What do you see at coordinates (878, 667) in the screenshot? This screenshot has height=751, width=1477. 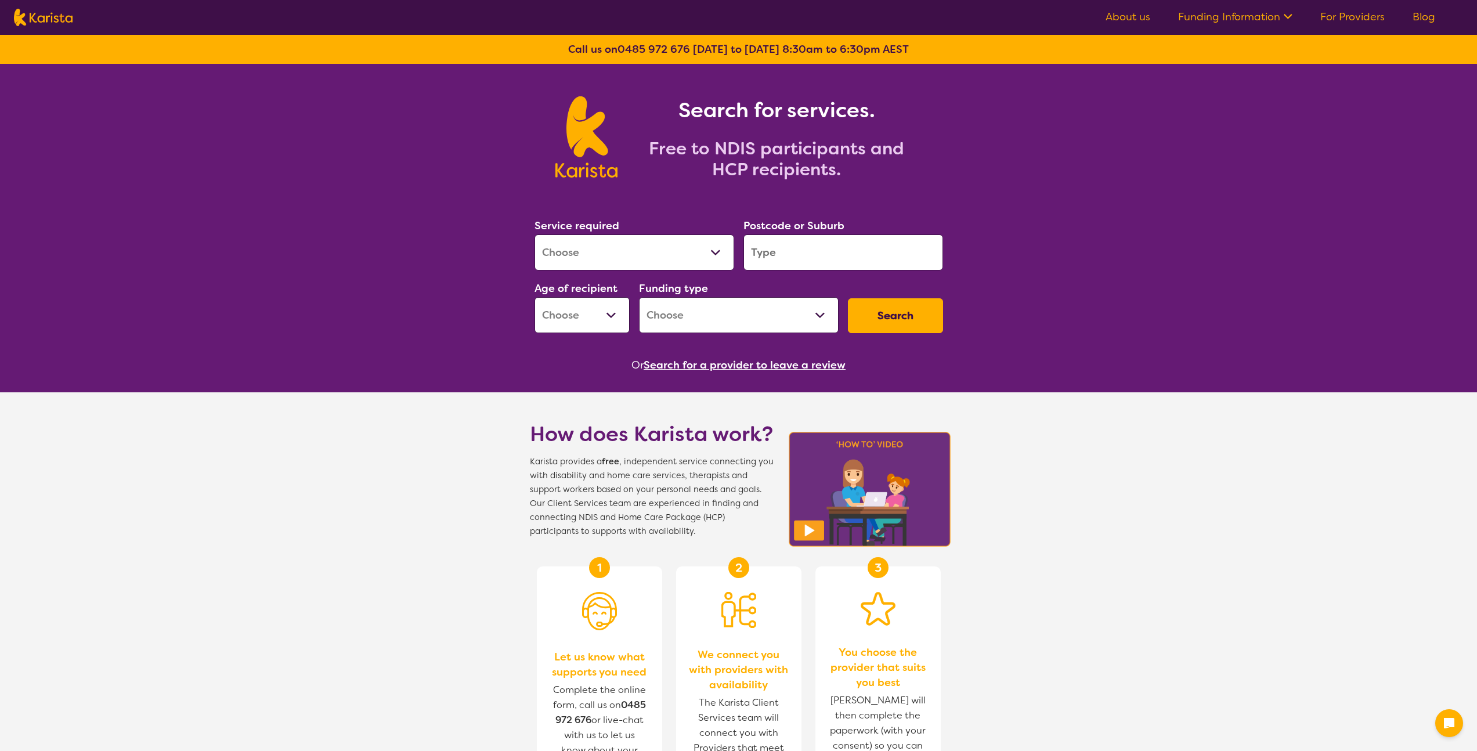 I see `span: You choose the provider that suits you best` at bounding box center [878, 667].